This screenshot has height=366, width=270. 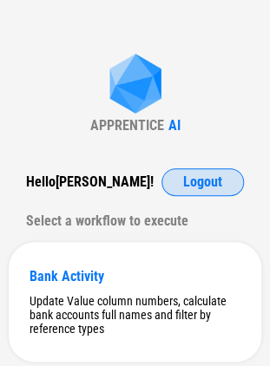 I want to click on div: APPRENTICE, so click(x=127, y=125).